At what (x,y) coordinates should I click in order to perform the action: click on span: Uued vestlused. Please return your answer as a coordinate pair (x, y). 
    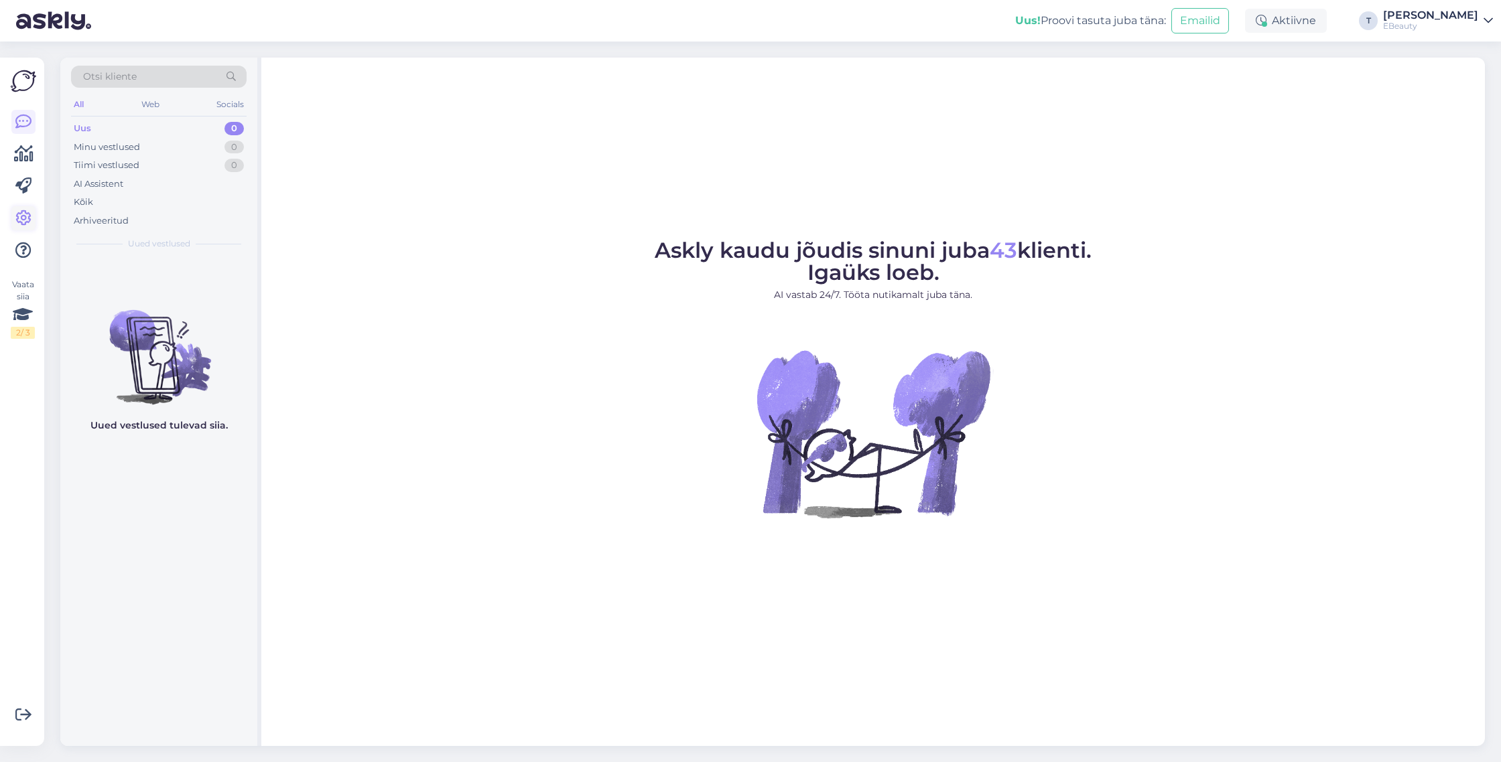
    Looking at the image, I should click on (159, 244).